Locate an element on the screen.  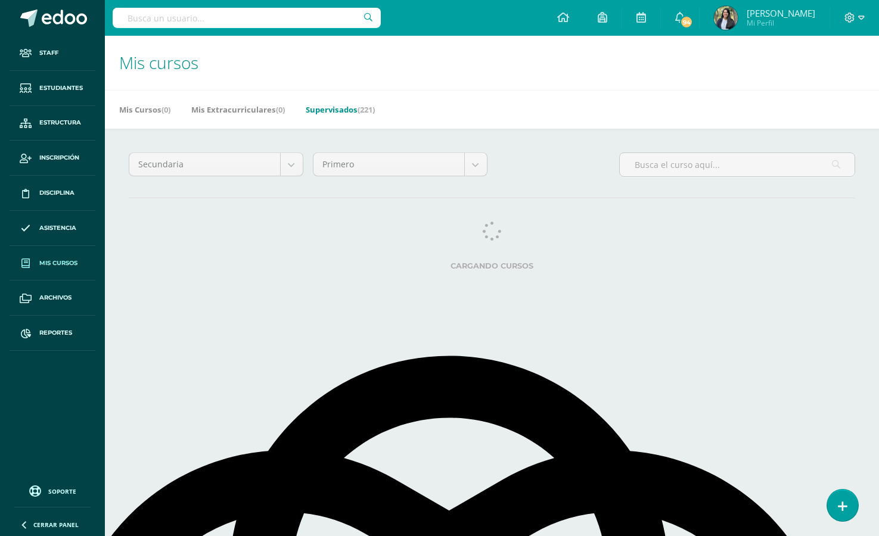
span: Reportes is located at coordinates (55, 333).